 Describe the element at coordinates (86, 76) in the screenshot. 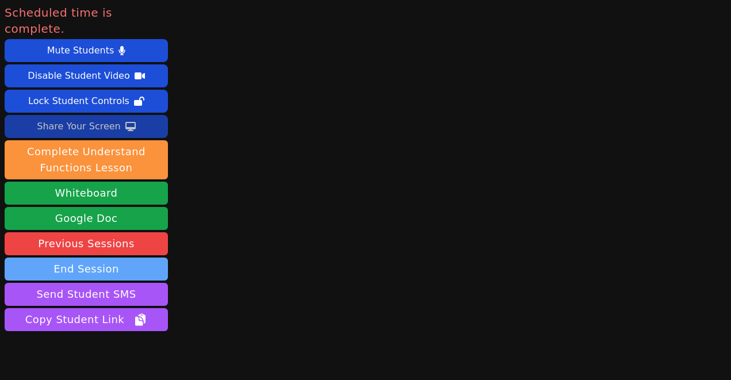

I see `button: Disable Student Video` at that location.